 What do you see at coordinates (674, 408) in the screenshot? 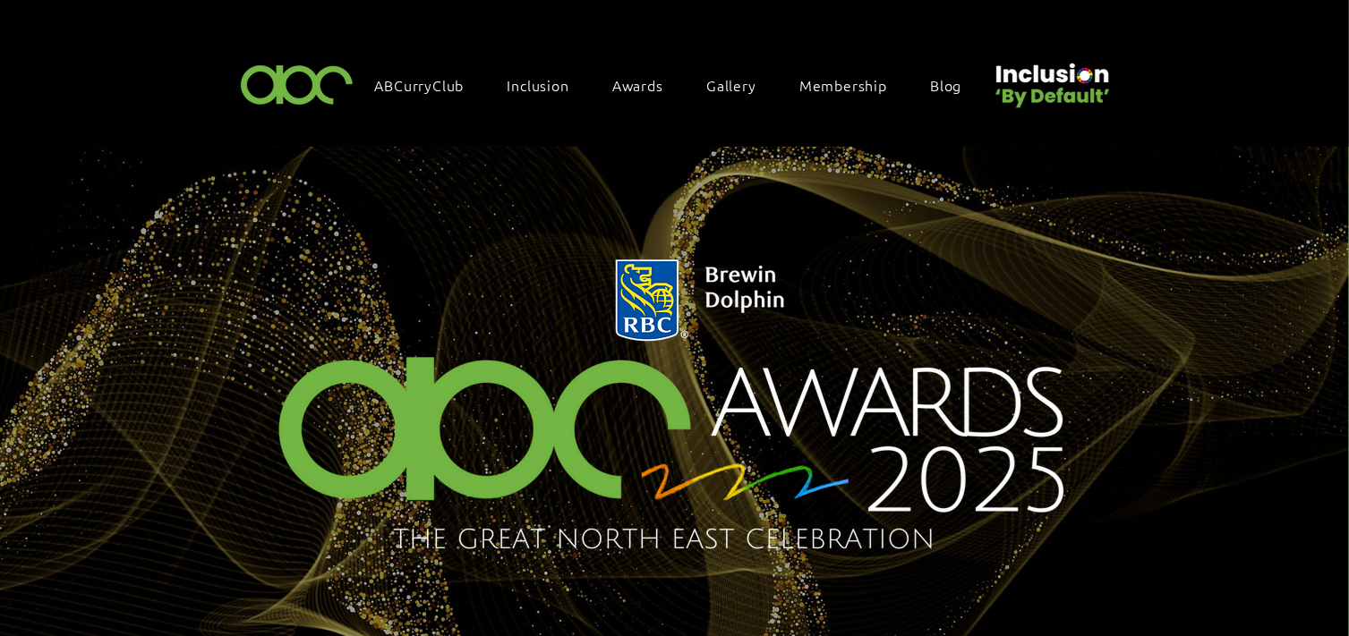
I see `img: Northern Insights Double Pager Apr 2025.png` at bounding box center [674, 408].